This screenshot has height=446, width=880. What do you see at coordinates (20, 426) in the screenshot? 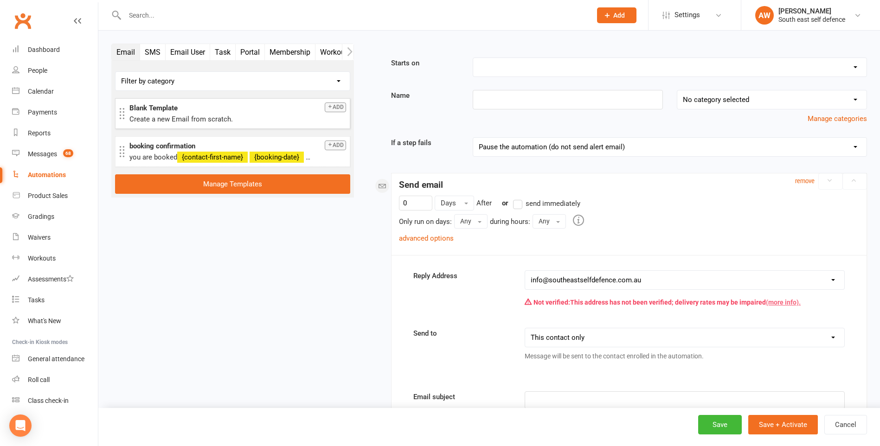
I see `div: Open Intercom Messenger` at bounding box center [20, 426].